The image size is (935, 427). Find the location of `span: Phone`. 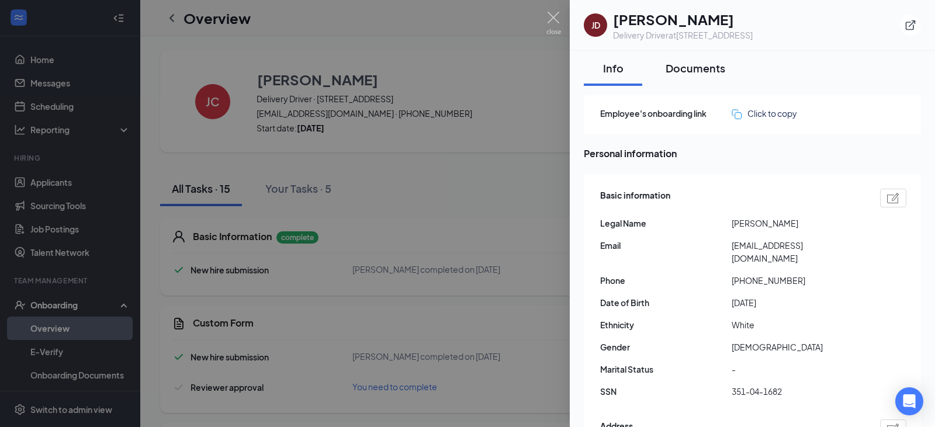

span: Phone is located at coordinates (666, 281).